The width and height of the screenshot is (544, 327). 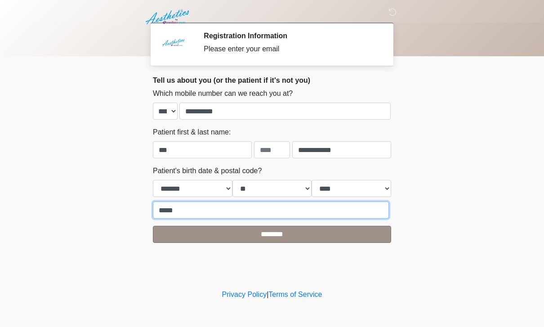 I want to click on label: Patient first & last name:, so click(x=192, y=132).